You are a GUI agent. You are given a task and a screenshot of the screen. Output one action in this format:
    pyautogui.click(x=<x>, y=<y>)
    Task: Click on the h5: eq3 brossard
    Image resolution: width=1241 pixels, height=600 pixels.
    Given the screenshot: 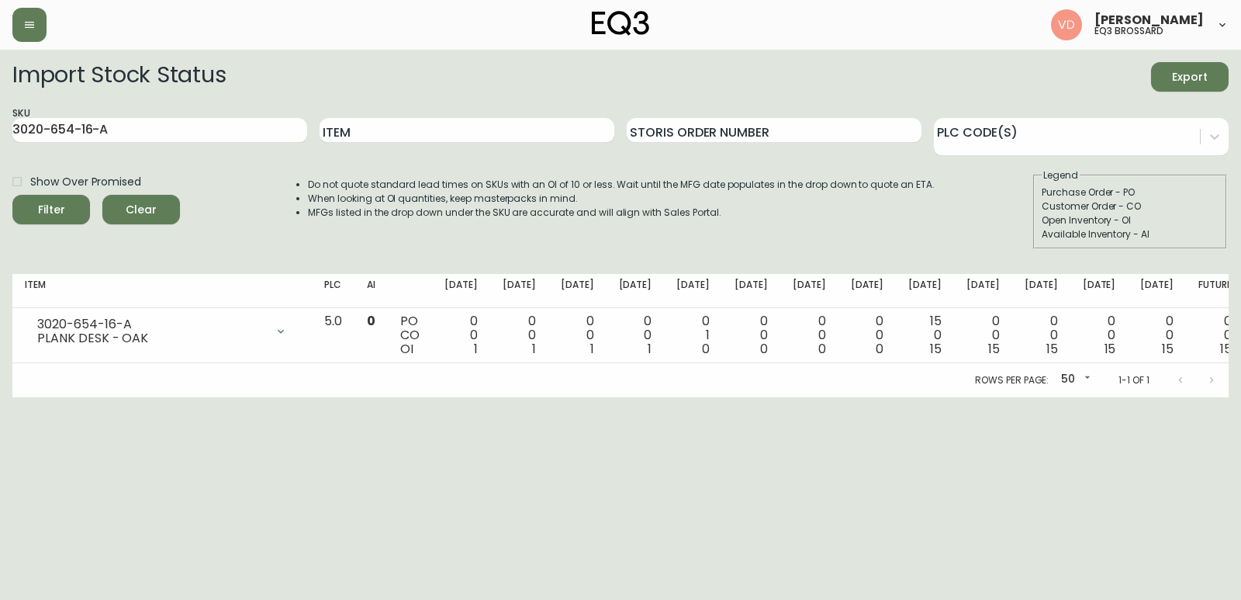 What is the action you would take?
    pyautogui.click(x=1129, y=31)
    